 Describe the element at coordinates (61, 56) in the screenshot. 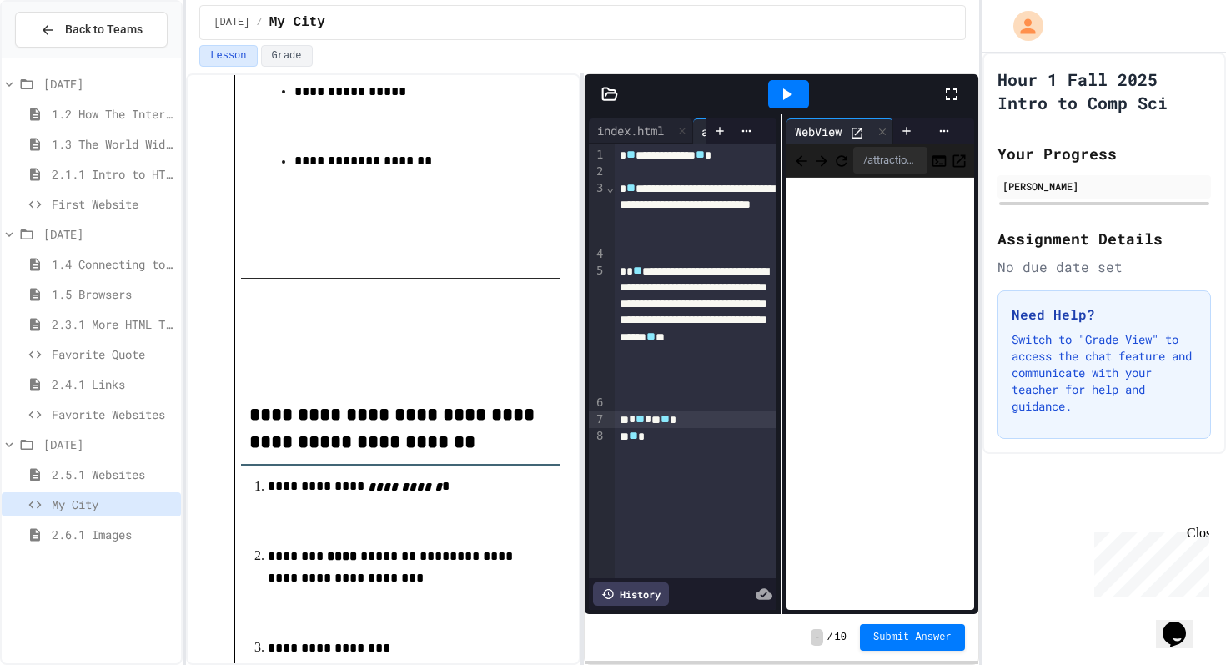

I see `div: Chat with us now!Close` at that location.